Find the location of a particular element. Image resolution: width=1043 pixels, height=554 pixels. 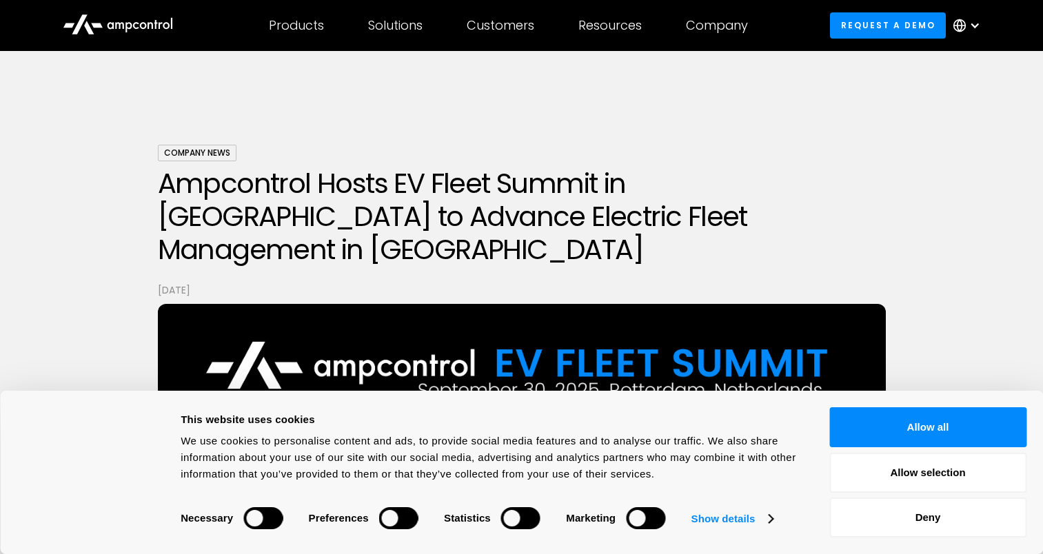

legend: Consent Selection is located at coordinates (180, 501).